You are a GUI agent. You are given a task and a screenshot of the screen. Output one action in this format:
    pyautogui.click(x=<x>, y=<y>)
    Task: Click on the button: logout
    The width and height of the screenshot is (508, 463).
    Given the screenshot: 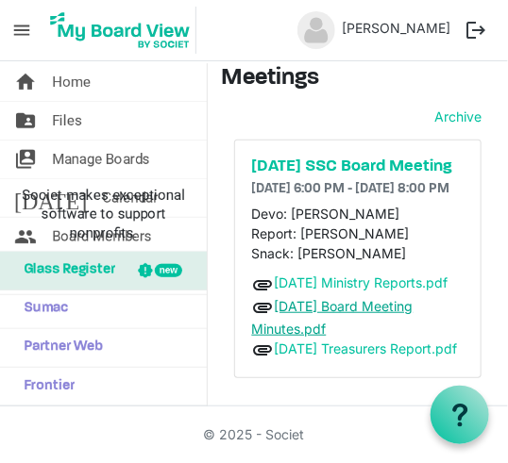 What is the action you would take?
    pyautogui.click(x=476, y=30)
    